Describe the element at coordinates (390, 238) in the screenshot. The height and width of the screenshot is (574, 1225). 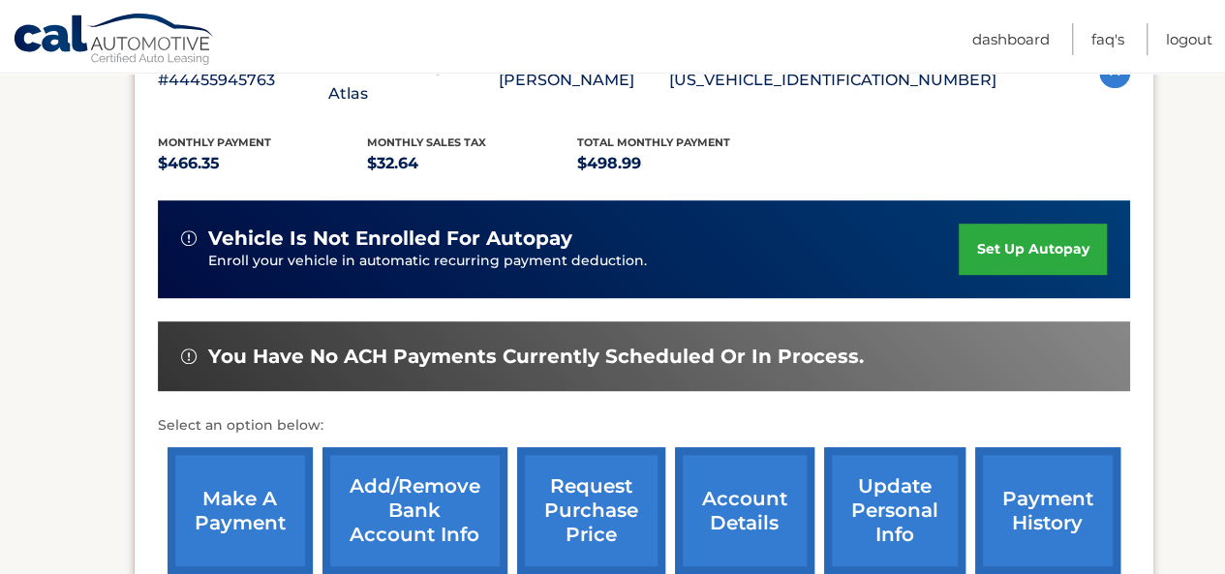
I see `span: vehicle is not enrolled for autopay` at that location.